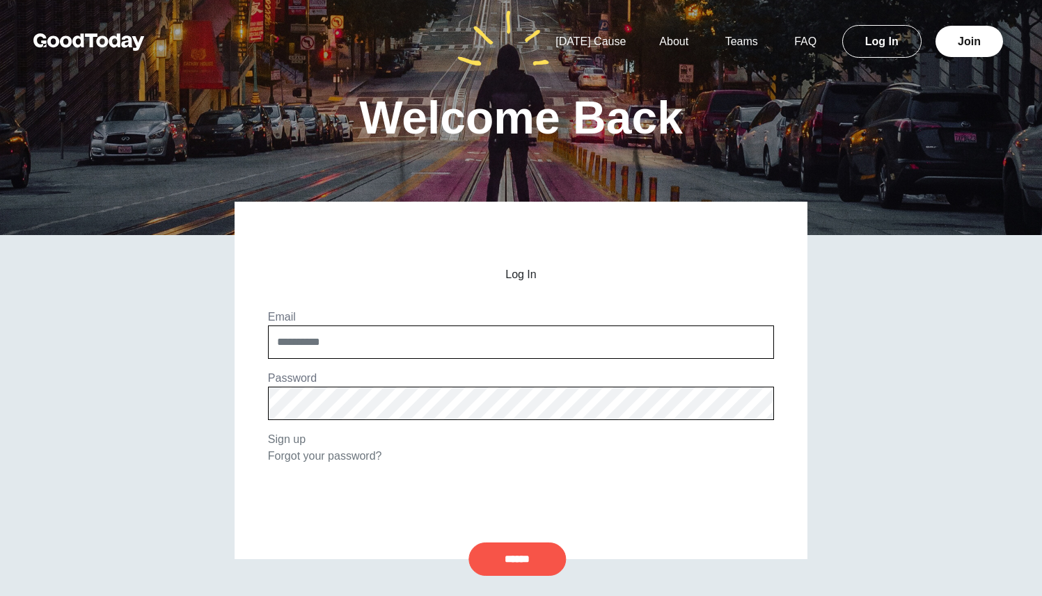  Describe the element at coordinates (741, 41) in the screenshot. I see `a: Teams` at that location.